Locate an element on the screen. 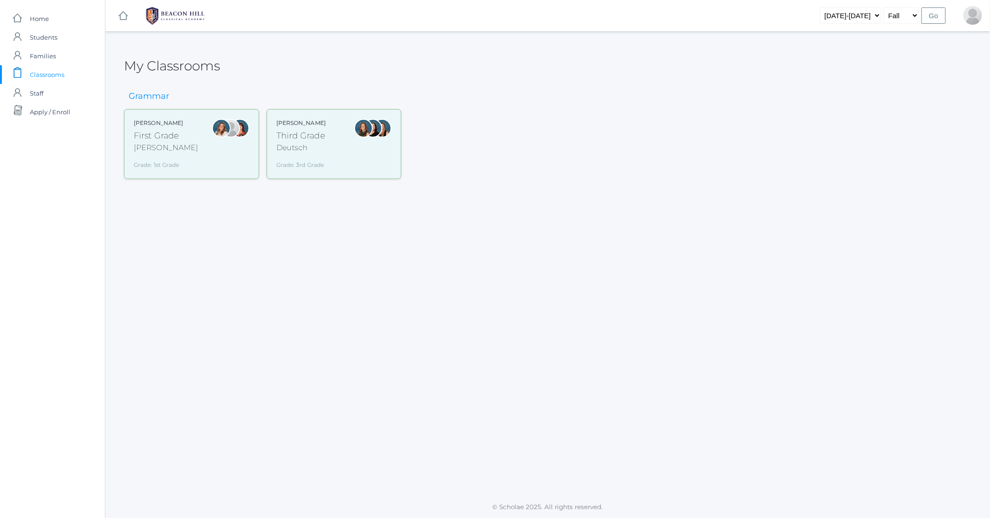 The height and width of the screenshot is (518, 990). div: Grade: 1st Grade is located at coordinates (166, 163).